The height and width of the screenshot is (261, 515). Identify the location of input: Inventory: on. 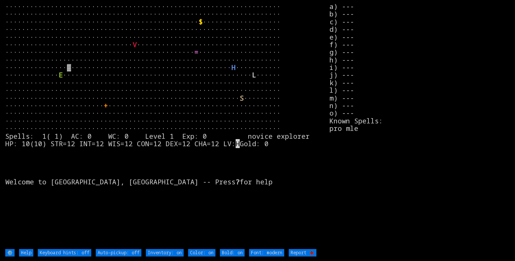
(165, 253).